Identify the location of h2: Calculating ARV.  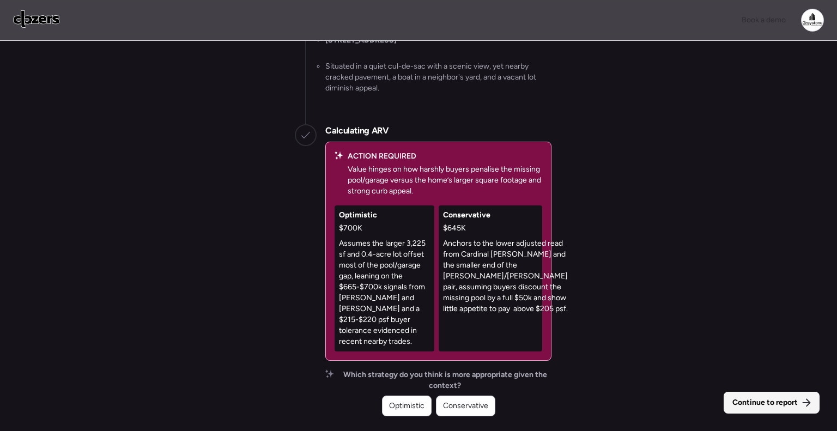
(357, 131).